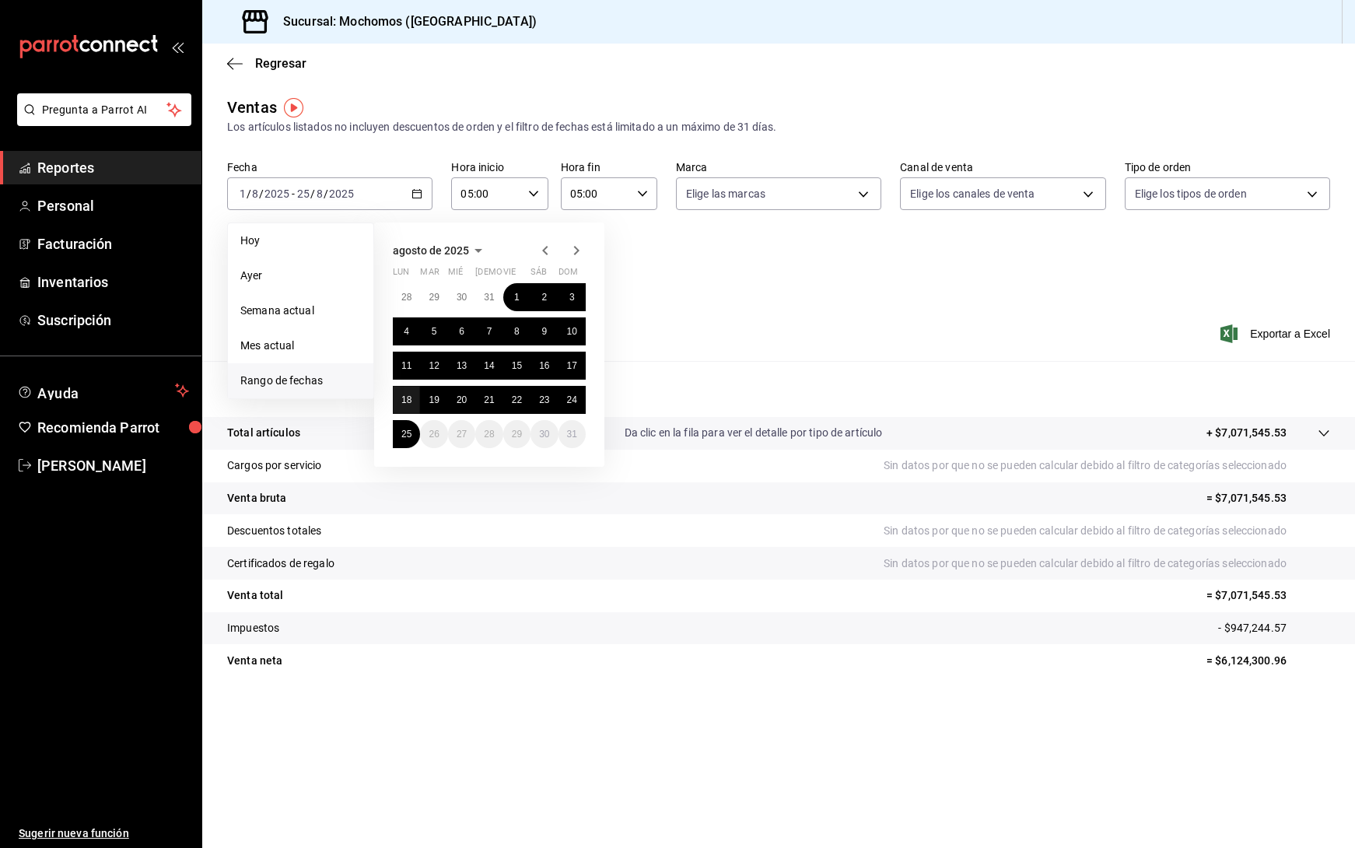  I want to click on button: 23 de agosto de 2025, so click(544, 400).